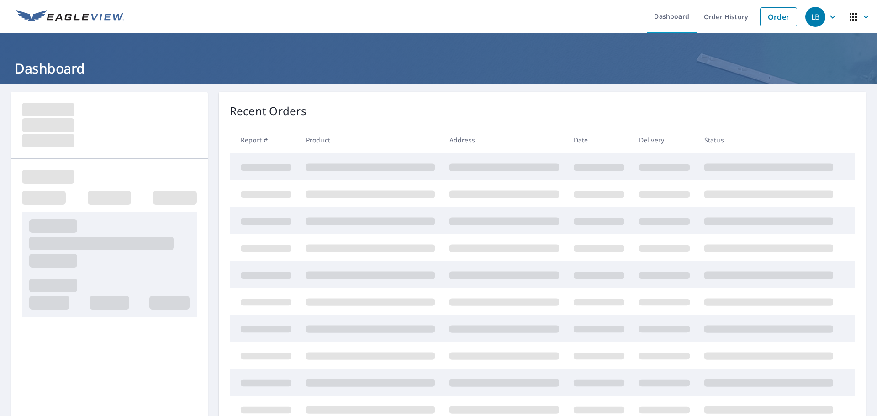  Describe the element at coordinates (70, 17) in the screenshot. I see `img: EV Logo` at that location.